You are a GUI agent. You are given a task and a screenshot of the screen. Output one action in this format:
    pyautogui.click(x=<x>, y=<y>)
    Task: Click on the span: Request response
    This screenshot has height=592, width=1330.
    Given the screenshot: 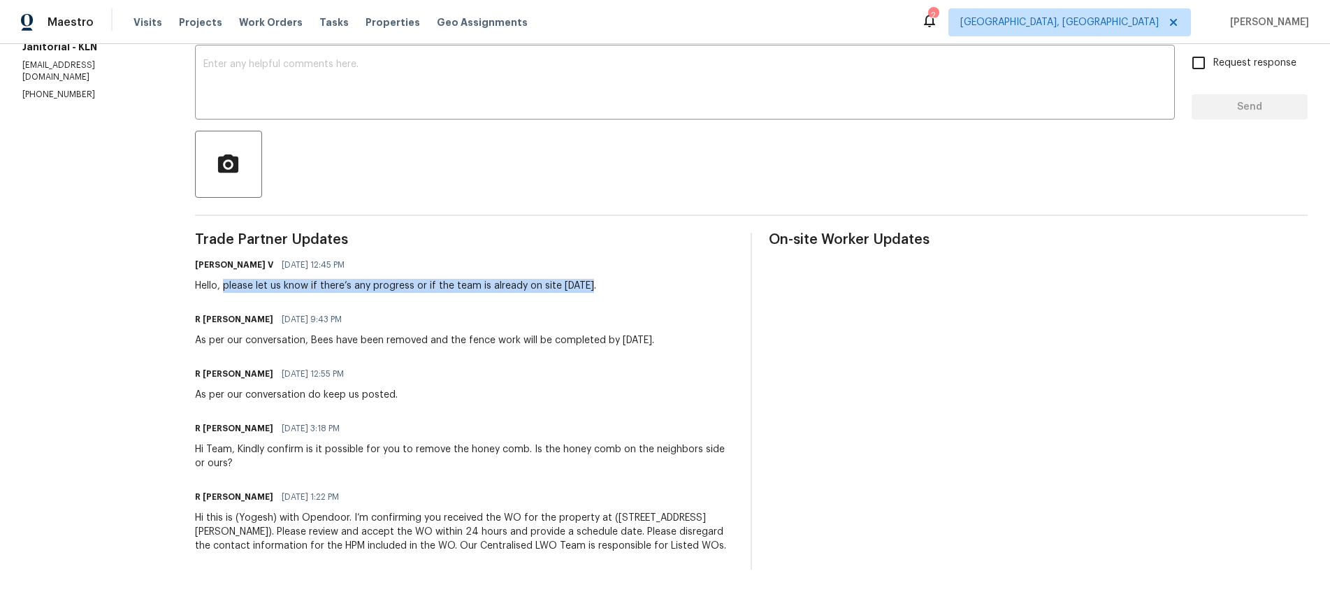 What is the action you would take?
    pyautogui.click(x=1254, y=63)
    